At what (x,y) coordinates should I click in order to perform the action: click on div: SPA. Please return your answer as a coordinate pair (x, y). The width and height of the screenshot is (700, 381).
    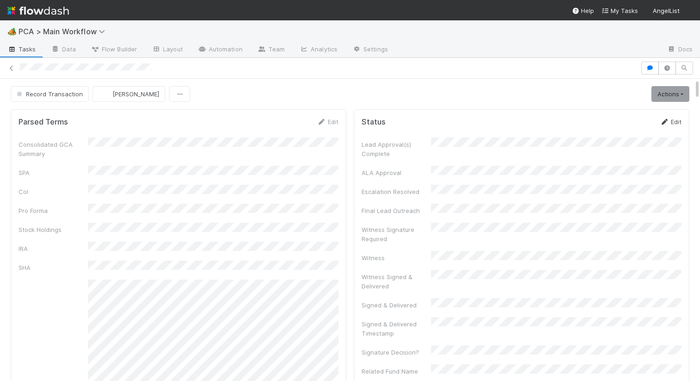
    Looking at the image, I should click on (53, 173).